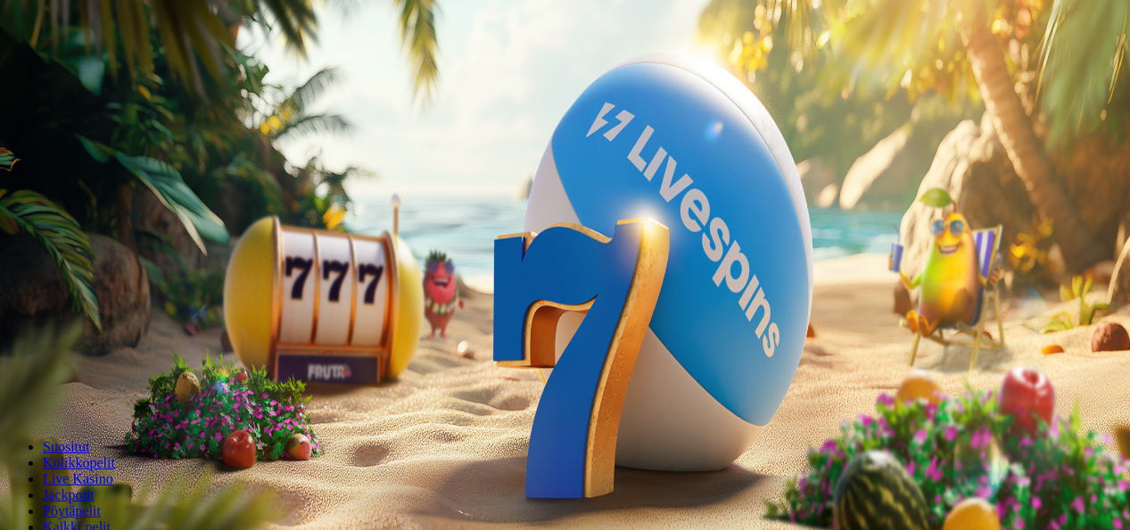 Image resolution: width=1130 pixels, height=530 pixels. I want to click on a: Pöytäpelit, so click(71, 510).